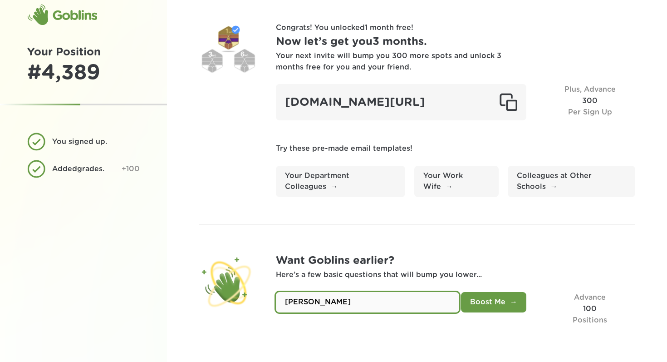 The image size is (667, 362). What do you see at coordinates (590, 308) in the screenshot?
I see `div: 100` at bounding box center [590, 308].